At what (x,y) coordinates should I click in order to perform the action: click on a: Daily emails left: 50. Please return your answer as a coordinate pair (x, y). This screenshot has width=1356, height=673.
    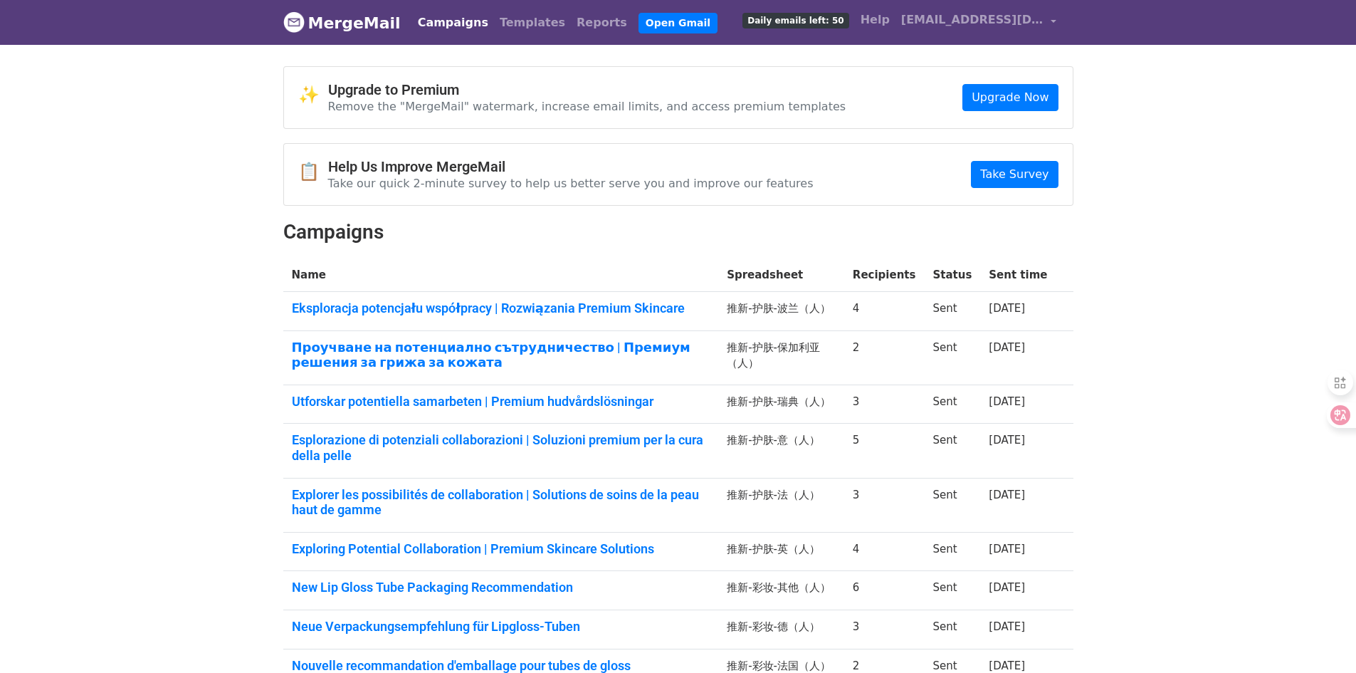
    Looking at the image, I should click on (795, 20).